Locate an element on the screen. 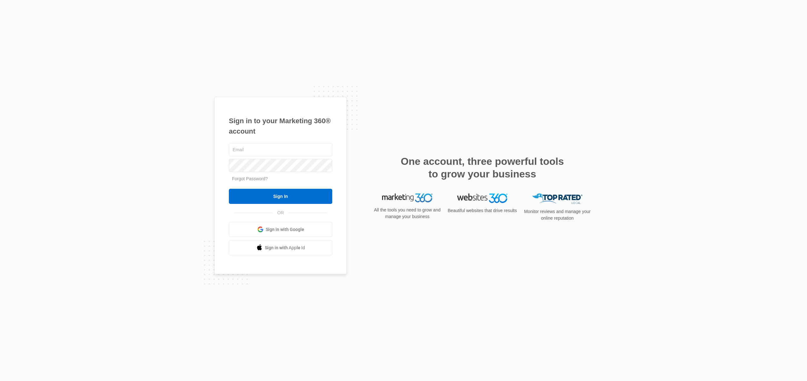 The height and width of the screenshot is (381, 807). p: All the tools you need to grow and manage your business is located at coordinates (407, 213).